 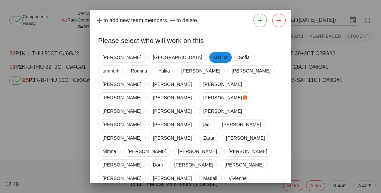 I want to click on span: Madail, so click(x=210, y=178).